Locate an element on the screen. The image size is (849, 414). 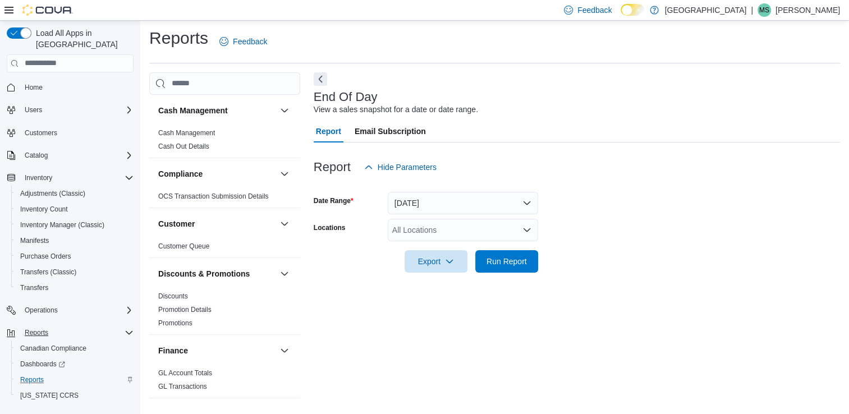
a: GL Account Totals is located at coordinates (185, 373).